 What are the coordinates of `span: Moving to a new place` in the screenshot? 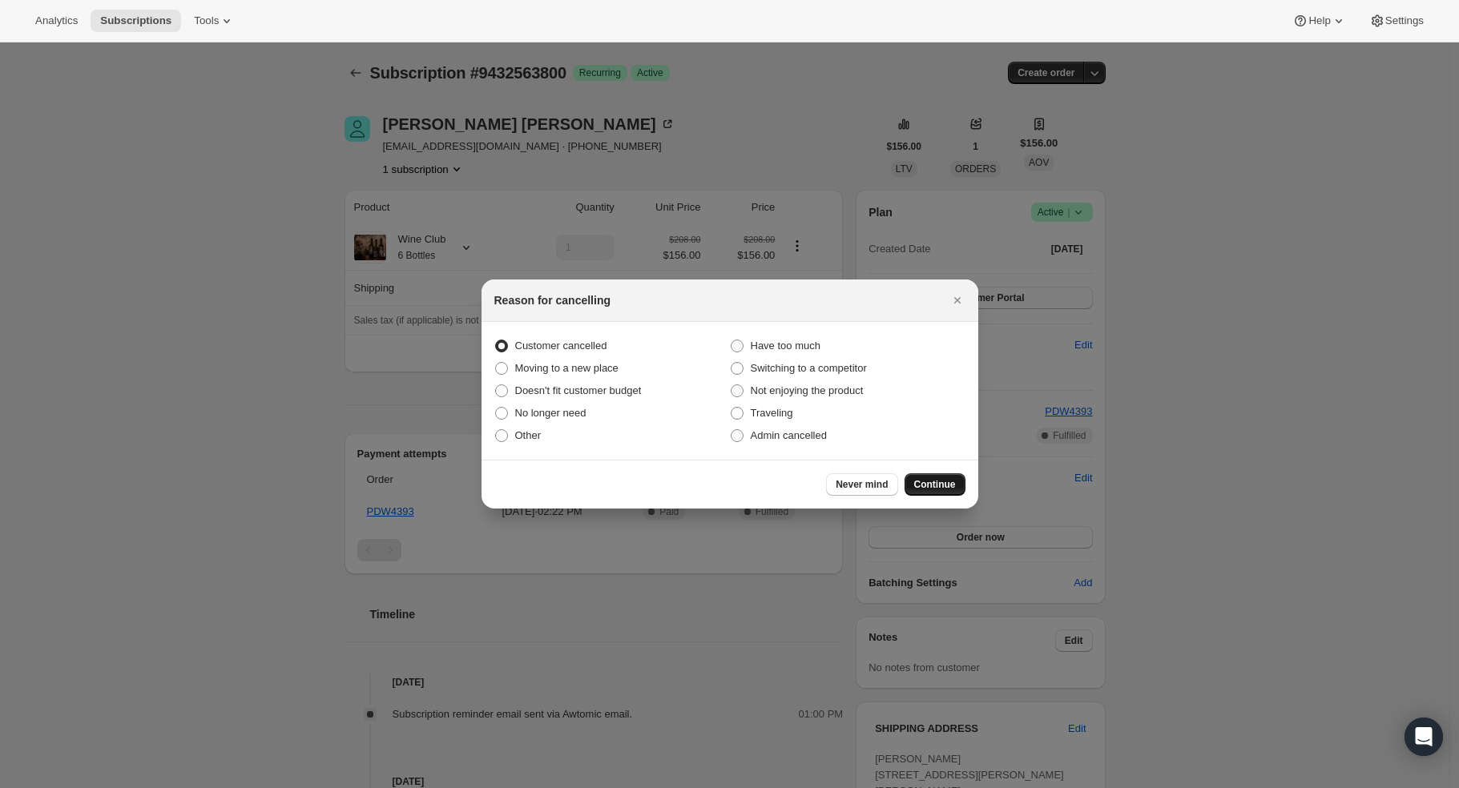 It's located at (566, 368).